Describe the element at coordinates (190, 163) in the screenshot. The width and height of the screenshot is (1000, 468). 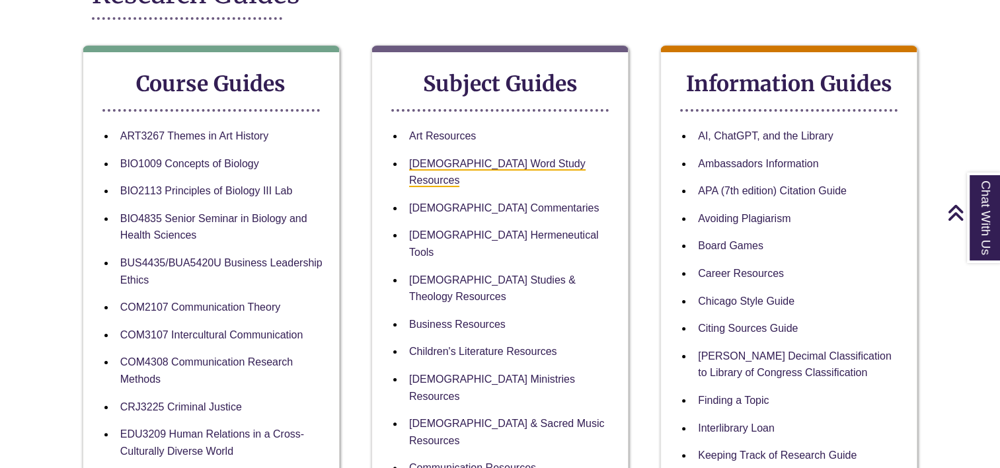
I see `a: BIO1009 Concepts of Biology` at that location.